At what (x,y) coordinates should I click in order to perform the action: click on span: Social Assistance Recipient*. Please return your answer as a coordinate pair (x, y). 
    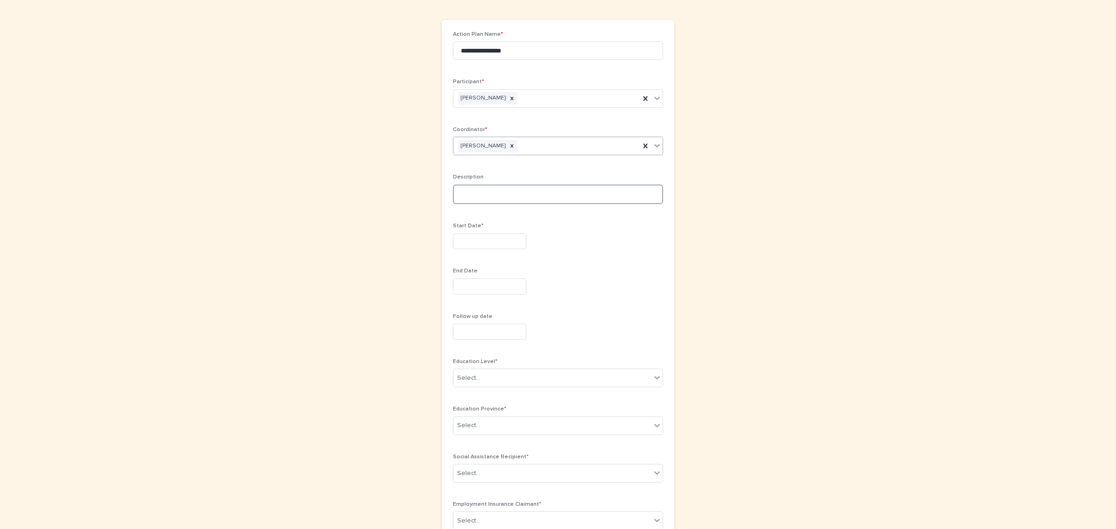
    Looking at the image, I should click on (491, 457).